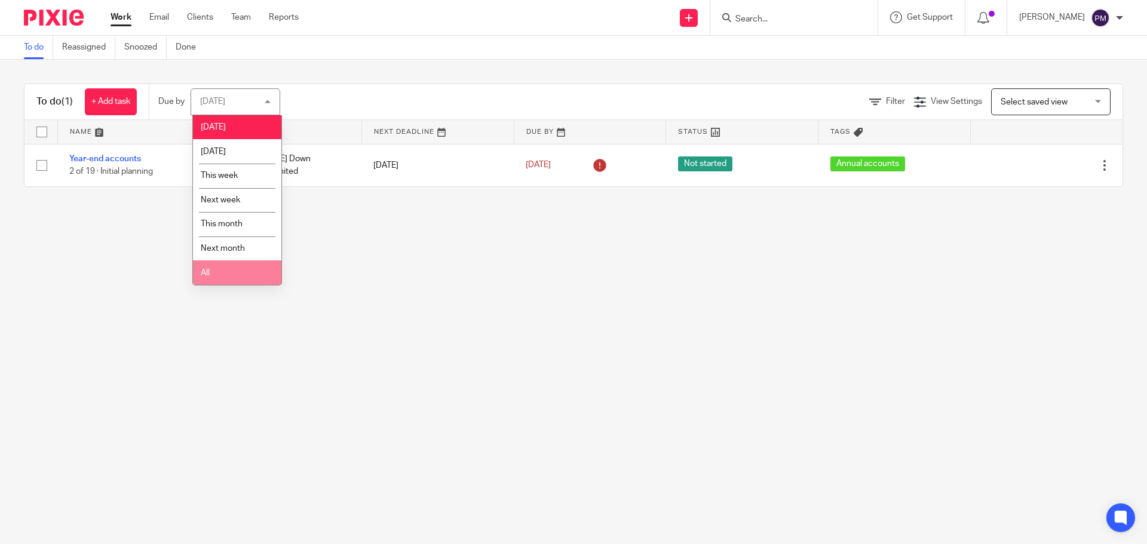  Describe the element at coordinates (111, 102) in the screenshot. I see `a: + Add task` at that location.